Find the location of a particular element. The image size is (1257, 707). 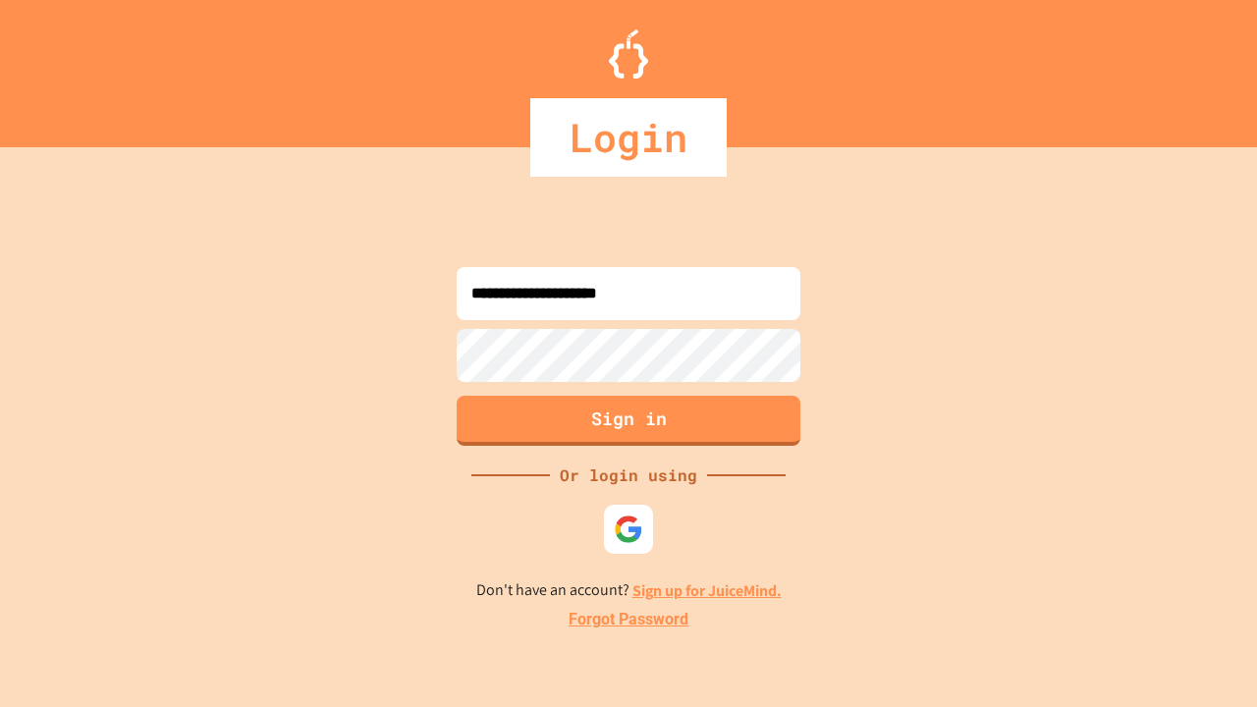

img: google-icon.svg is located at coordinates (628, 529).